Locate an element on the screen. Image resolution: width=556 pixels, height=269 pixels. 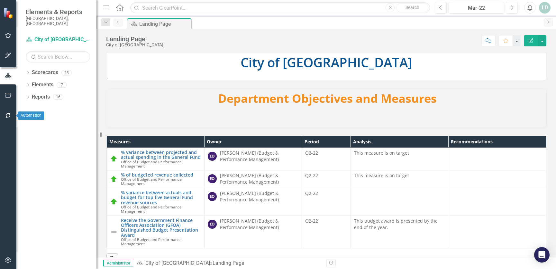
a: % of budgeted revenue collected is located at coordinates (161, 174).